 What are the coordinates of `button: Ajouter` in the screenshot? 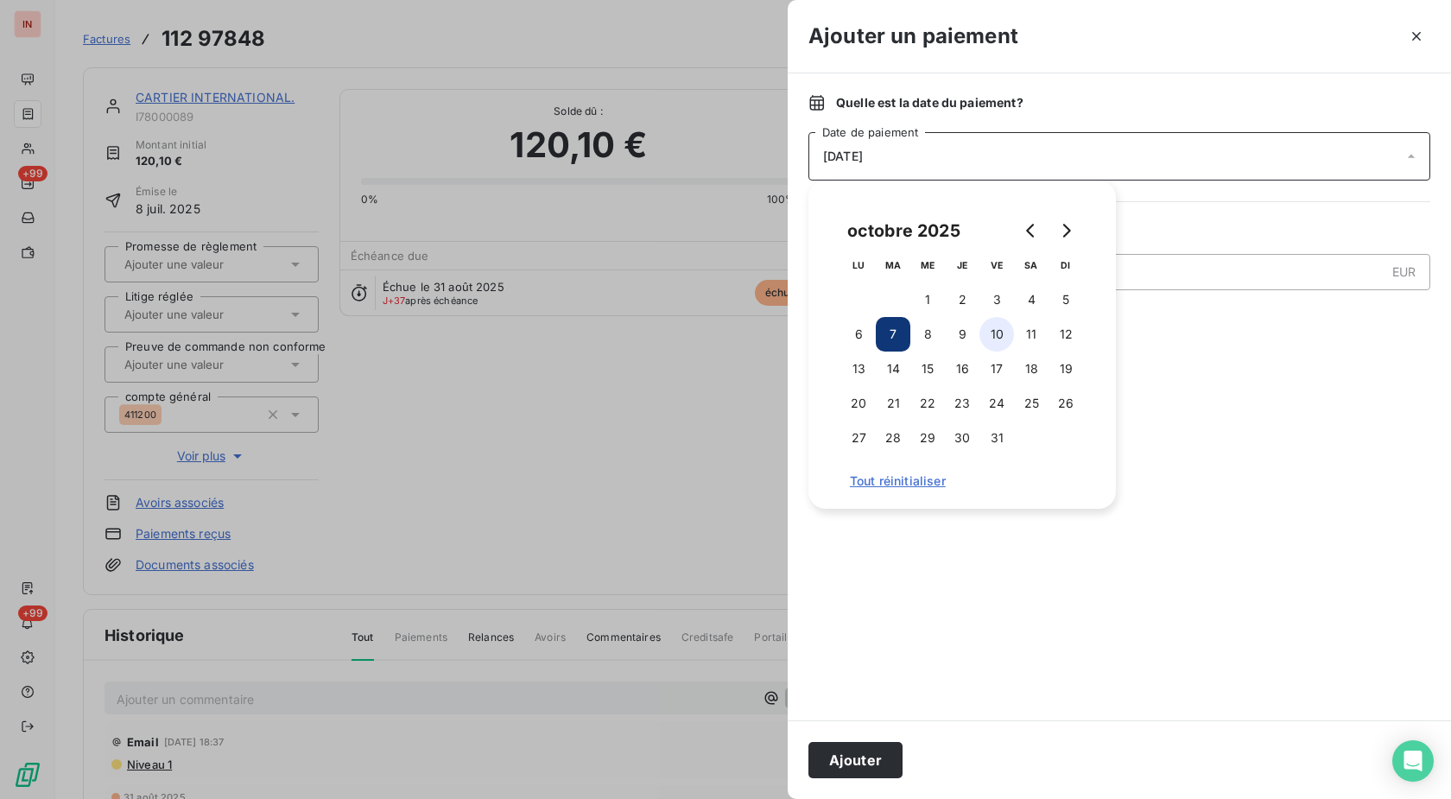 It's located at (855, 760).